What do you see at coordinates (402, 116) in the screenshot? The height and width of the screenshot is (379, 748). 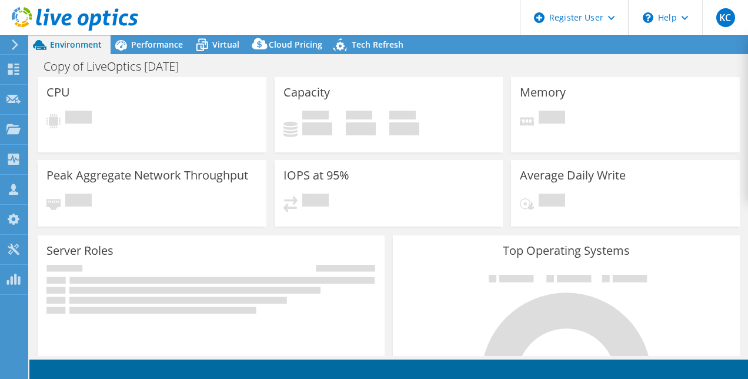 I see `span: Total` at bounding box center [402, 116].